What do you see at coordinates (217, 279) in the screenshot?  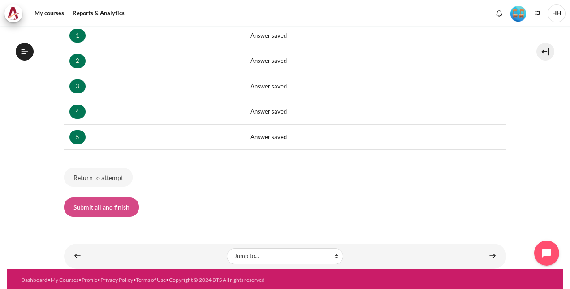 I see `a: Copyright © 2024 BTS All rights reserved` at bounding box center [217, 279].